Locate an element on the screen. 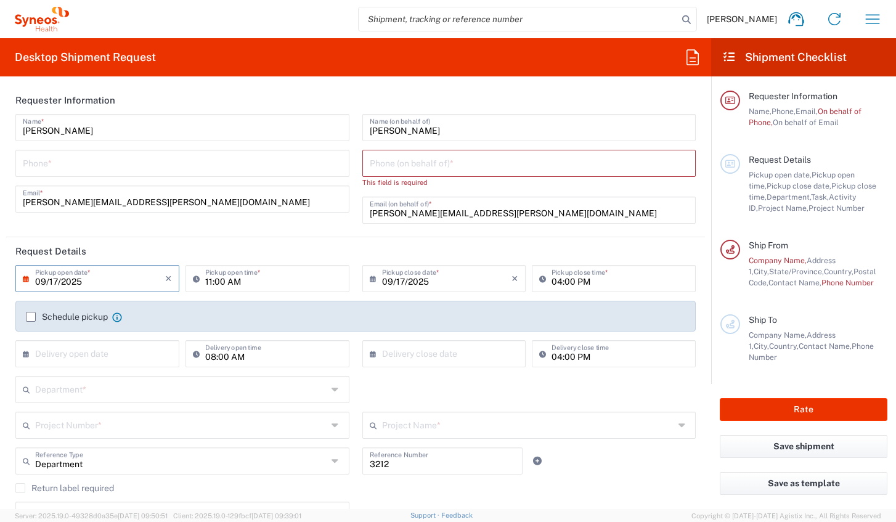  button: Rate is located at coordinates (804, 409).